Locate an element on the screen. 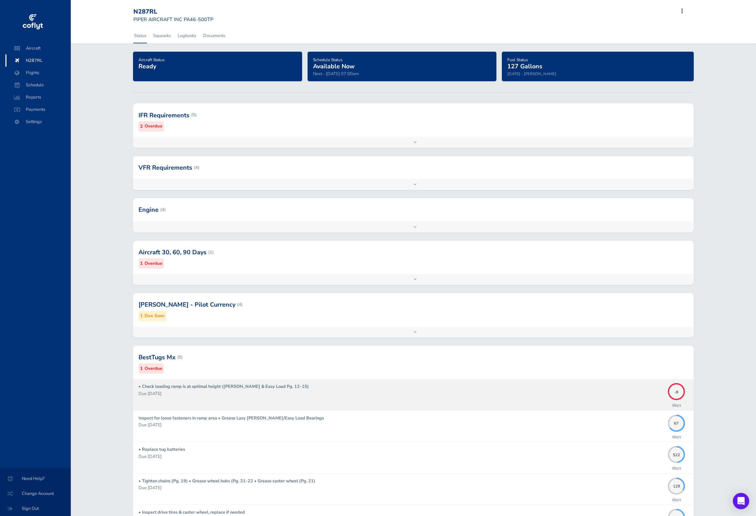 This screenshot has width=756, height=516. span: Schedule is located at coordinates (38, 85).